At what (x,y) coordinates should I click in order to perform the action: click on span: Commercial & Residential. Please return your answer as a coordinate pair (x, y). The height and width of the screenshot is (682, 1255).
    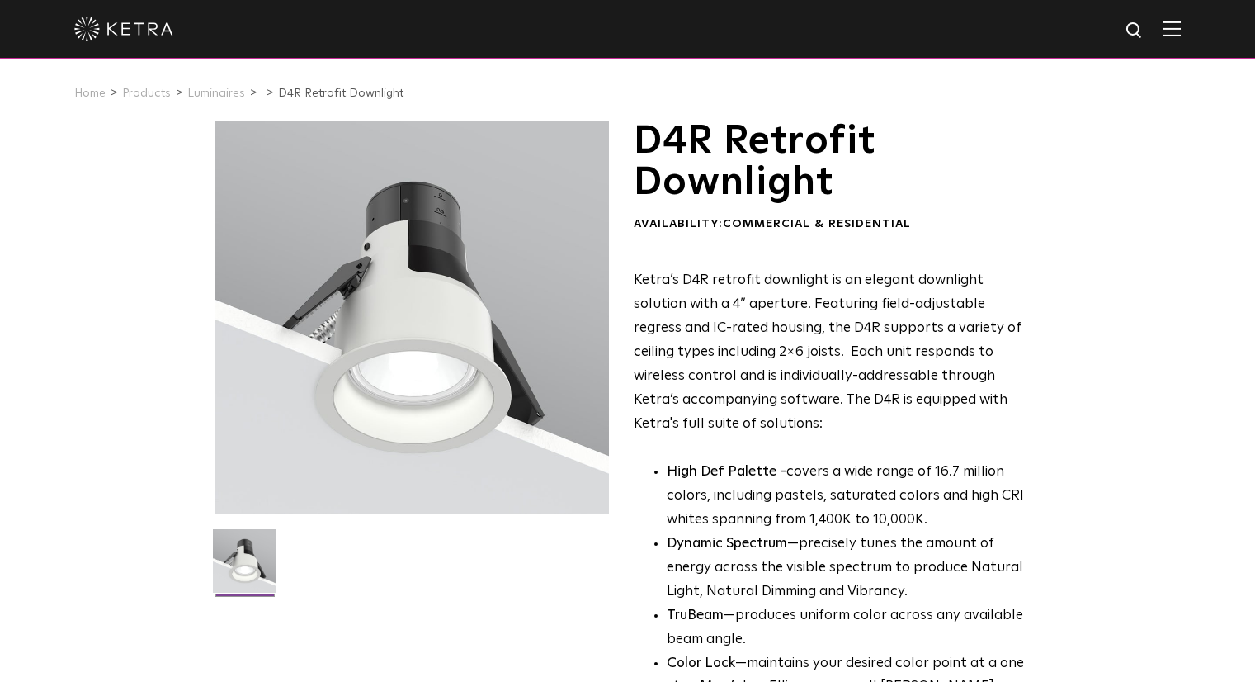
    Looking at the image, I should click on (817, 224).